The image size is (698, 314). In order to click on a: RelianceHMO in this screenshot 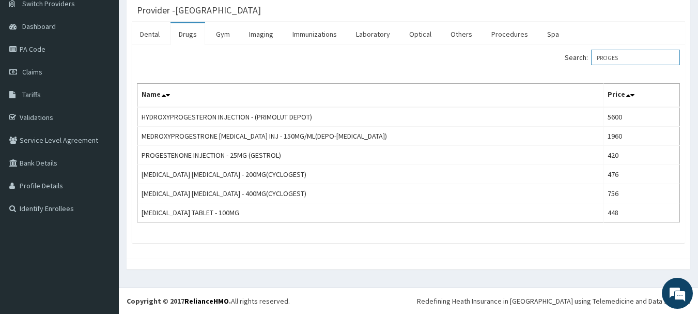, I will do `click(207, 301)`.